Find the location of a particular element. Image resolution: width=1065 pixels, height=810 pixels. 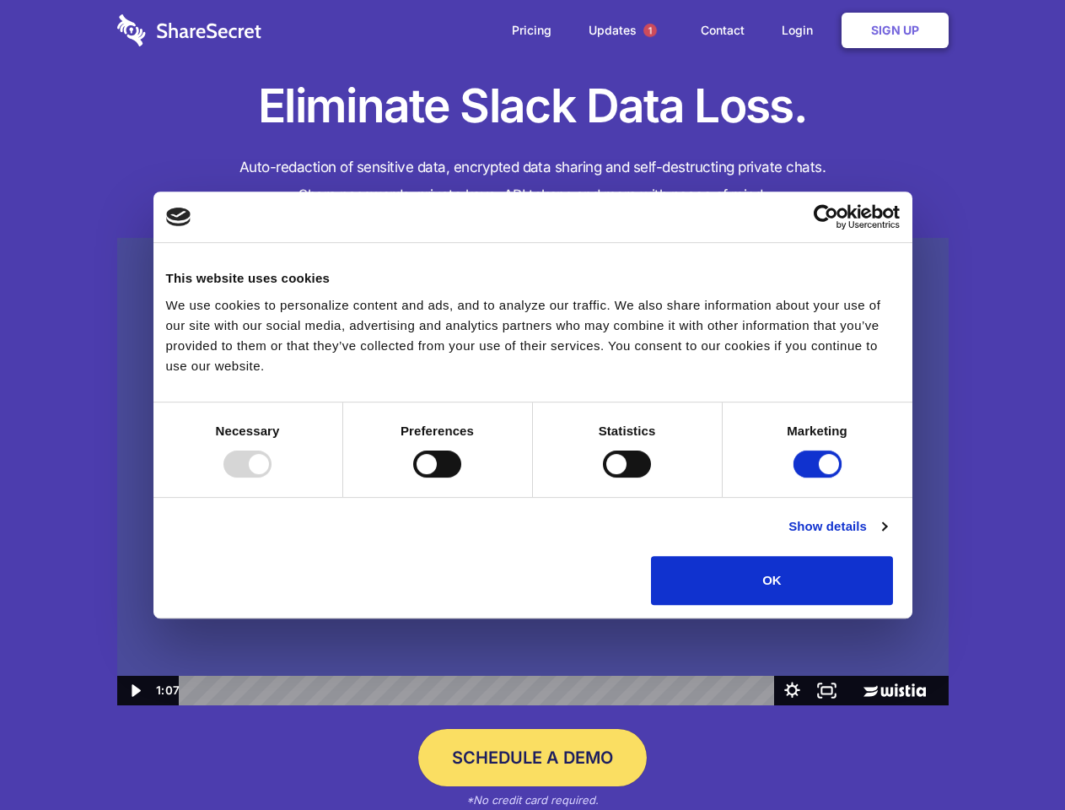

strong: Marketing is located at coordinates (817, 430).